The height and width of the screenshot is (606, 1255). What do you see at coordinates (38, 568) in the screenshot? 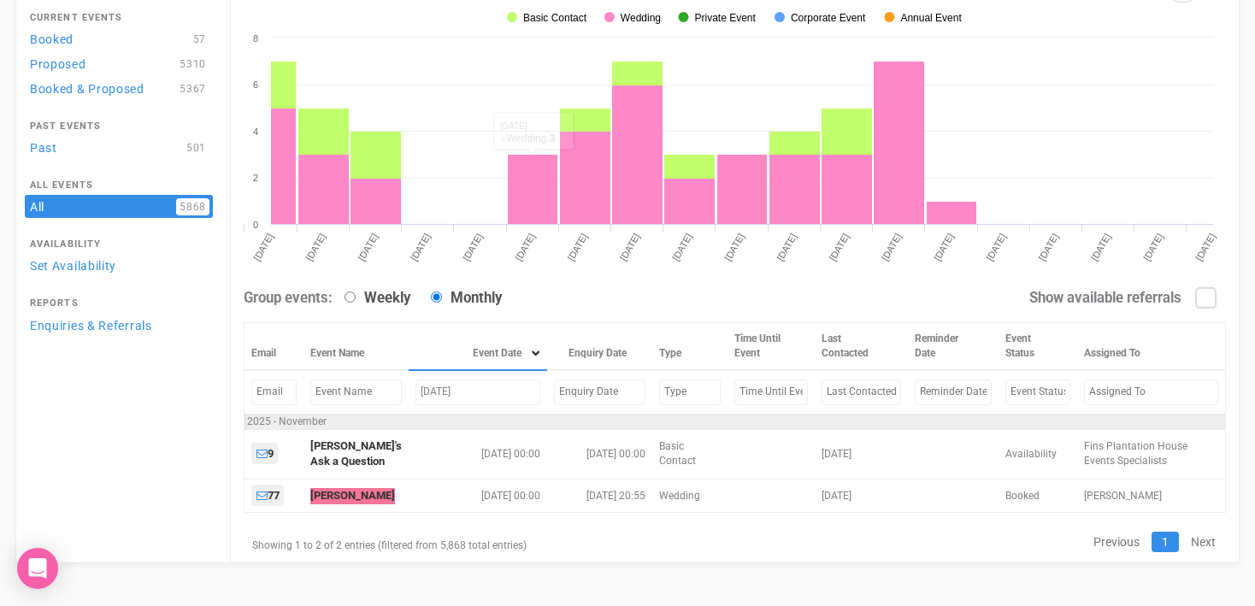
I see `div: Open Intercom Messenger` at bounding box center [38, 568].